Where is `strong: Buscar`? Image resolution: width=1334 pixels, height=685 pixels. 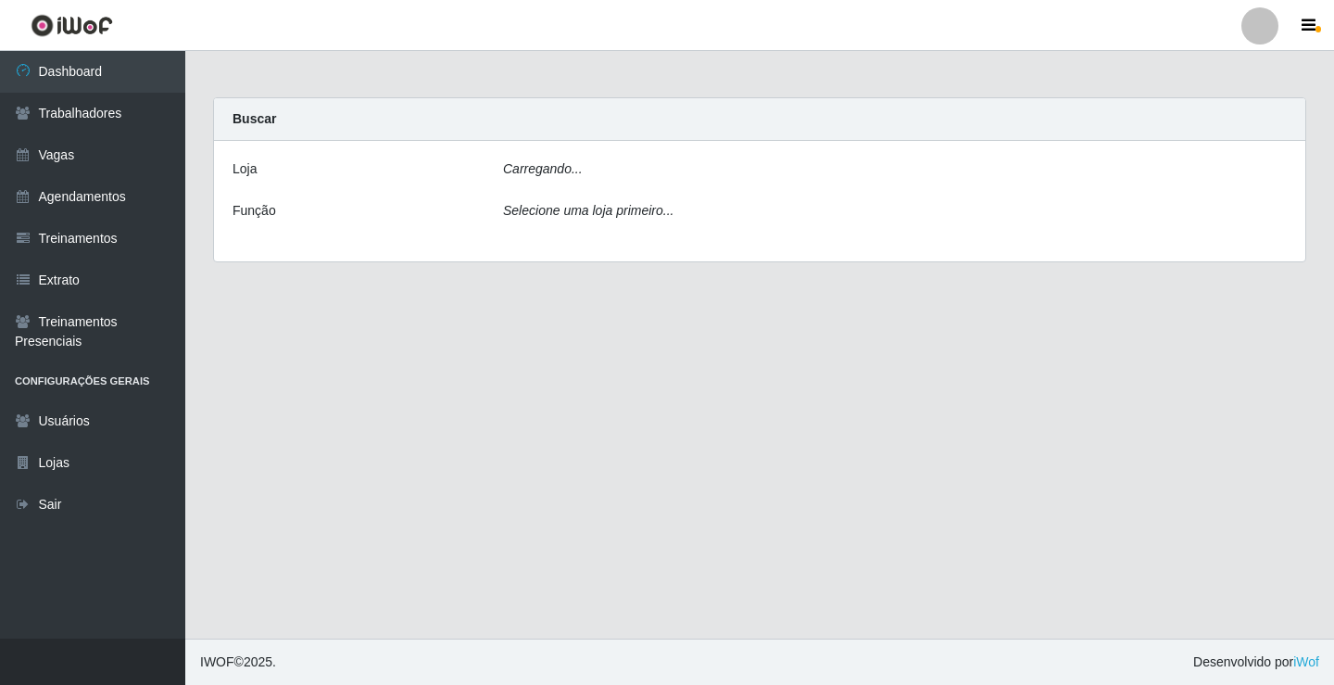 strong: Buscar is located at coordinates (254, 119).